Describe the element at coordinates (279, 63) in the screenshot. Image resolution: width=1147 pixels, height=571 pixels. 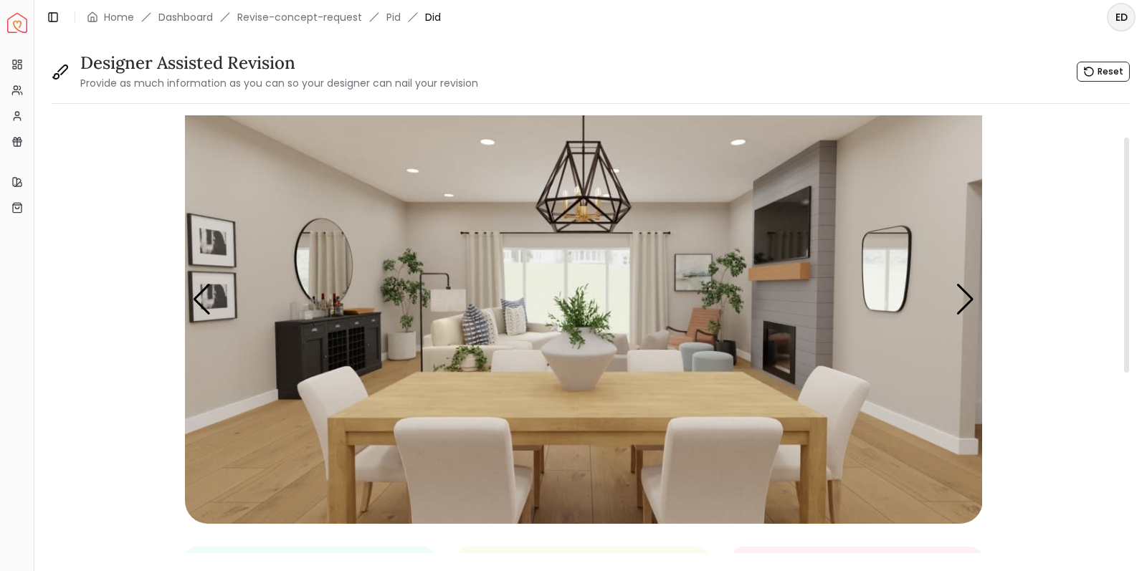
I see `h3: Designer Assisted Revision` at that location.